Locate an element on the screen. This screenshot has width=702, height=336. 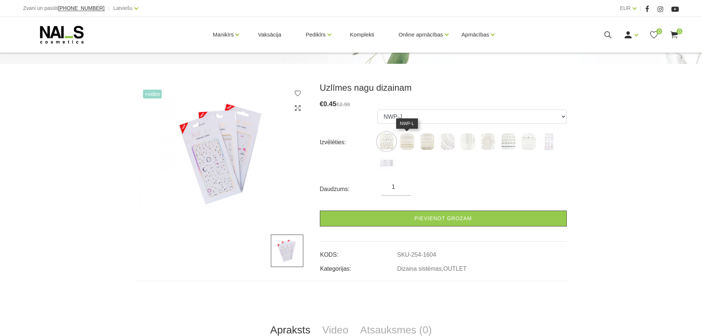
a: OUTLET is located at coordinates (455, 269).